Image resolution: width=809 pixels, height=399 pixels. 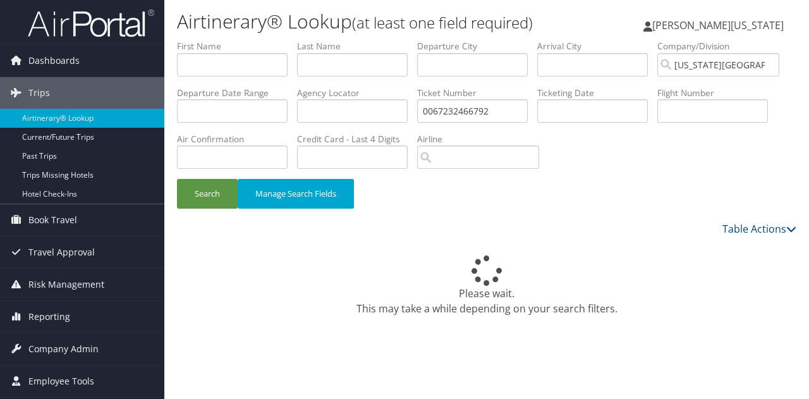 What do you see at coordinates (207, 193) in the screenshot?
I see `button: Search` at bounding box center [207, 193].